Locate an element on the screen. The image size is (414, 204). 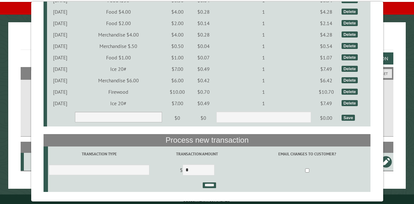
td: Merchandise $.50 is located at coordinates (118, 46).